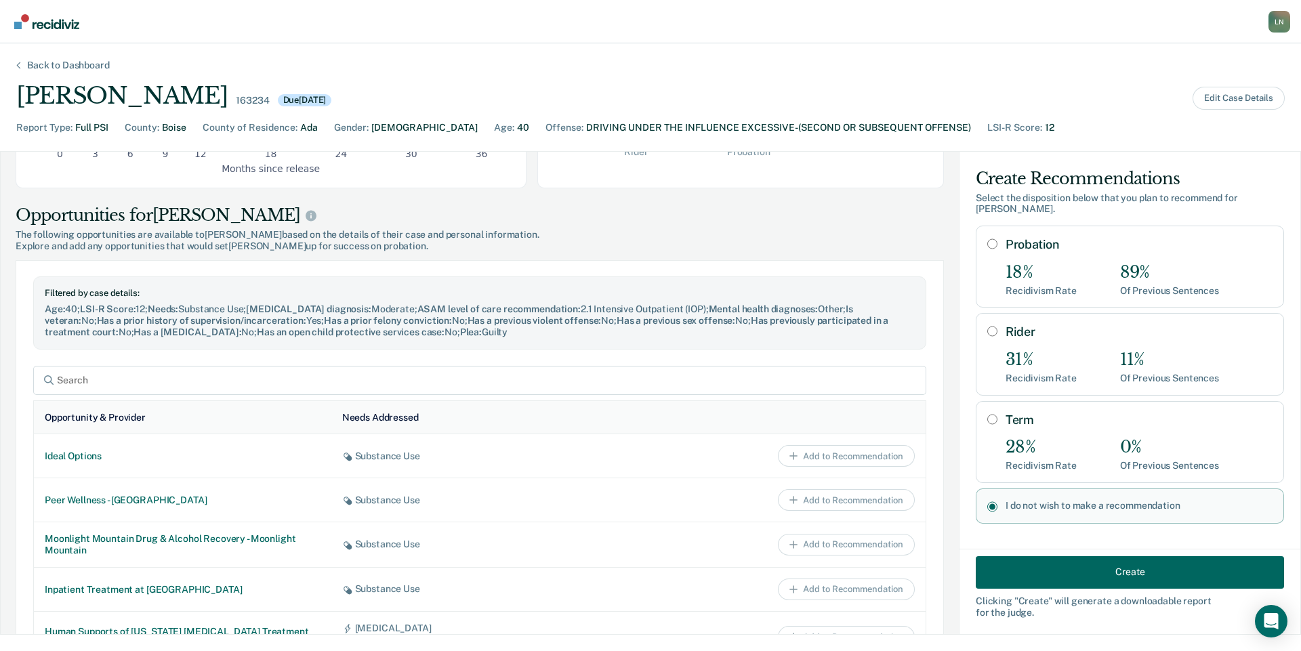 The width and height of the screenshot is (1301, 651). I want to click on g: x-axis tick label, so click(272, 154).